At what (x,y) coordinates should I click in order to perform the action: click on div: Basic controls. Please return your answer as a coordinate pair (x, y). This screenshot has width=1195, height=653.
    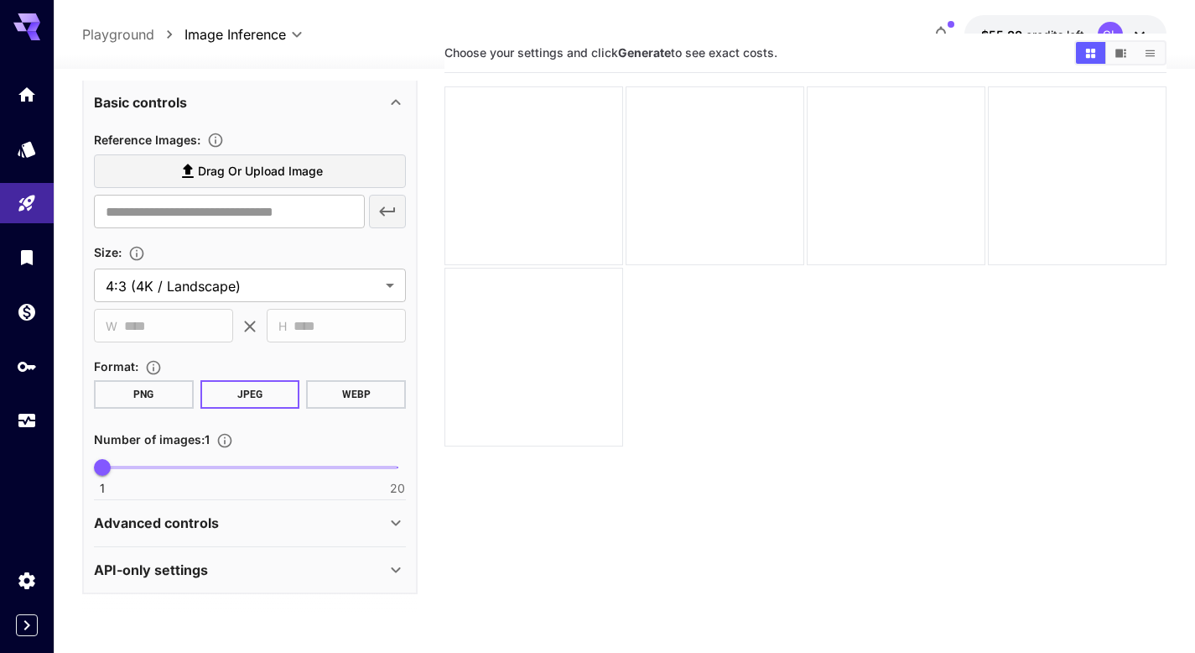
    Looking at the image, I should click on (250, 102).